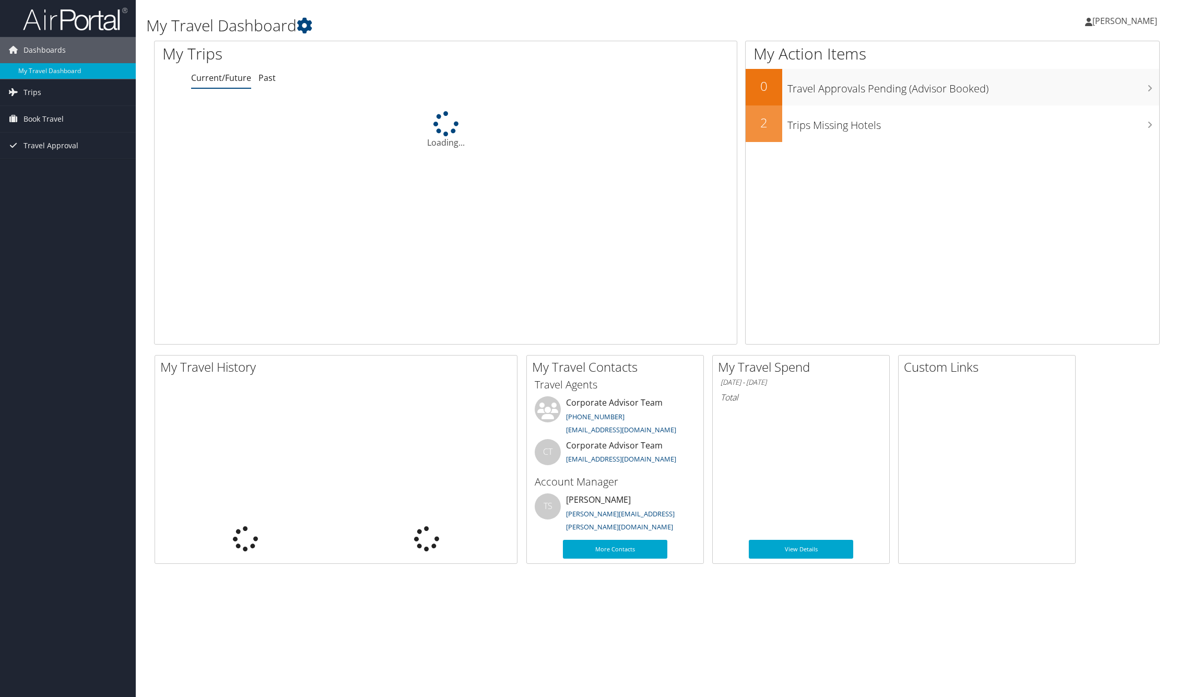 The height and width of the screenshot is (697, 1178). What do you see at coordinates (801, 397) in the screenshot?
I see `h6: Total` at bounding box center [801, 397].